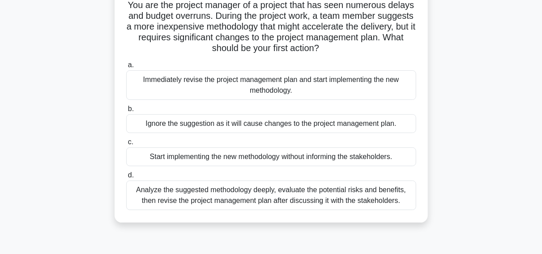 This screenshot has height=254, width=542. What do you see at coordinates (271, 123) in the screenshot?
I see `div: Ignore the suggestion as it will cause changes to the project management plan.` at bounding box center [271, 123].